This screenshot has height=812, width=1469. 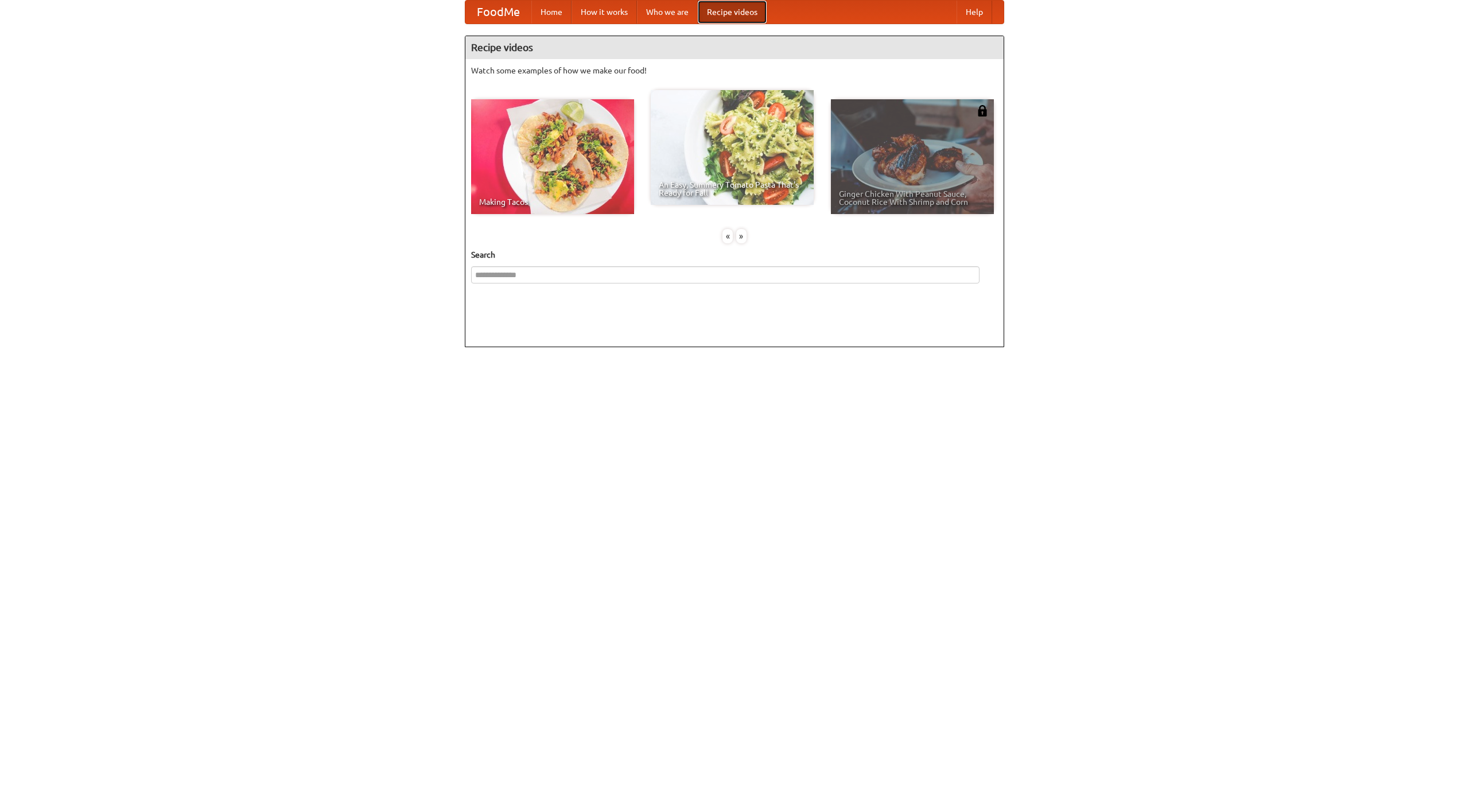 I want to click on a: Help, so click(x=974, y=12).